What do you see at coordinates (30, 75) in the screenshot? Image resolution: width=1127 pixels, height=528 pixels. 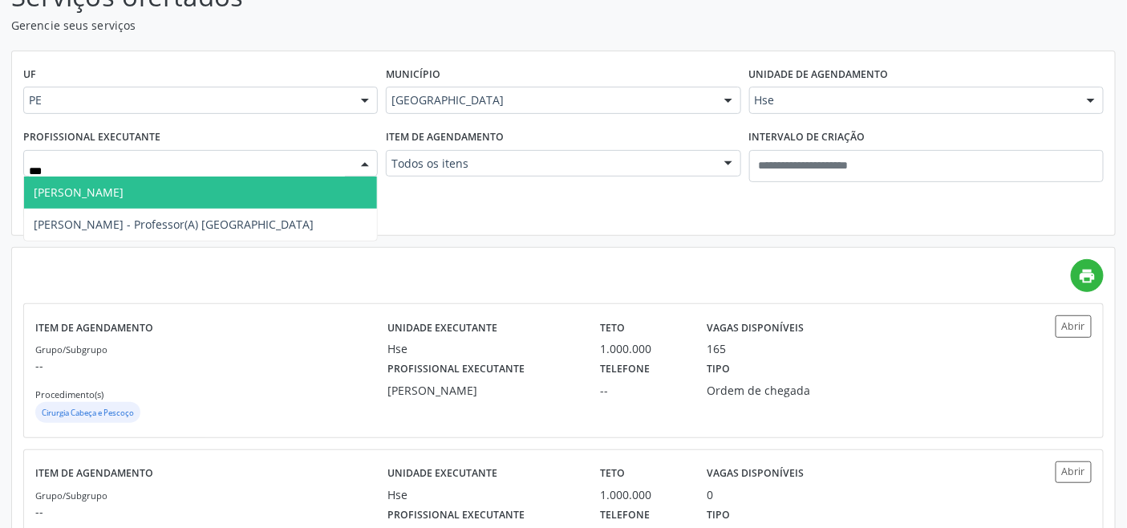 I see `label: UF` at bounding box center [30, 75].